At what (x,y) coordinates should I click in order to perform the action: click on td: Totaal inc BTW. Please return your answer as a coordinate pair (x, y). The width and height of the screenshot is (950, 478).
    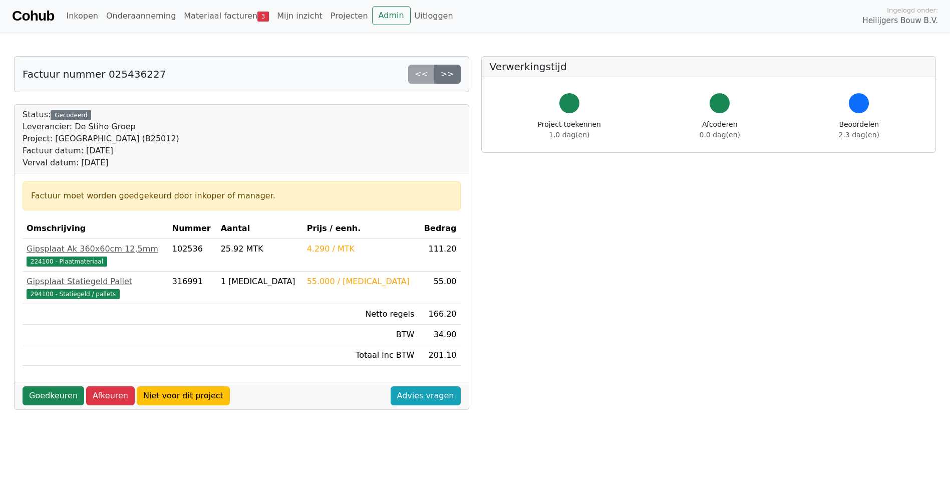
    Looking at the image, I should click on (361, 355).